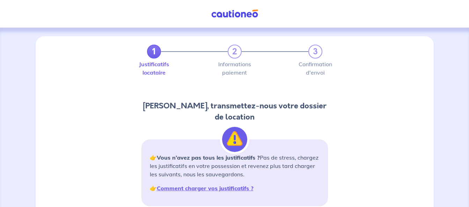  I want to click on label: Justificatifs locataire, so click(154, 68).